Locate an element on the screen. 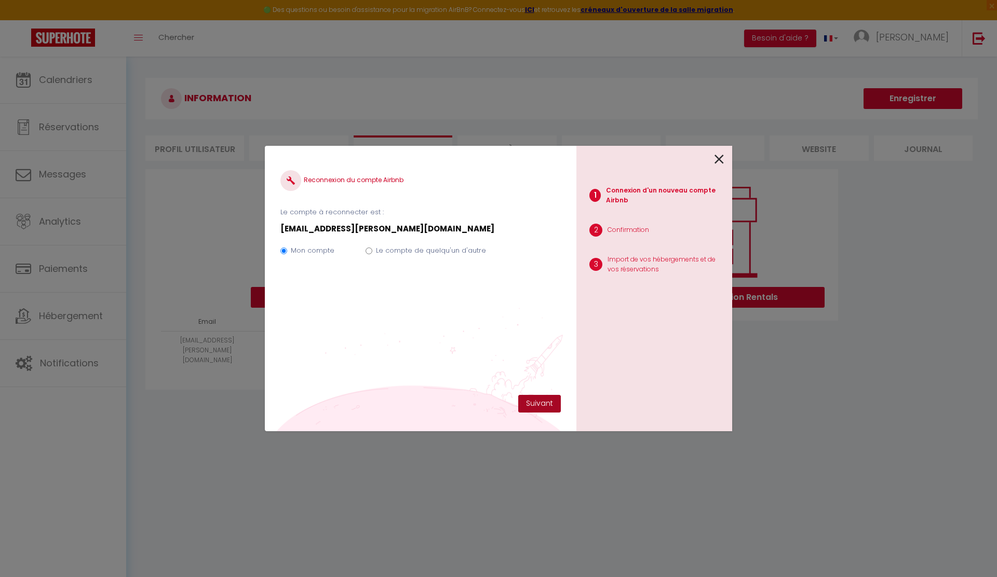 Image resolution: width=997 pixels, height=577 pixels. label: Le compte de quelqu'un d'autre is located at coordinates (431, 251).